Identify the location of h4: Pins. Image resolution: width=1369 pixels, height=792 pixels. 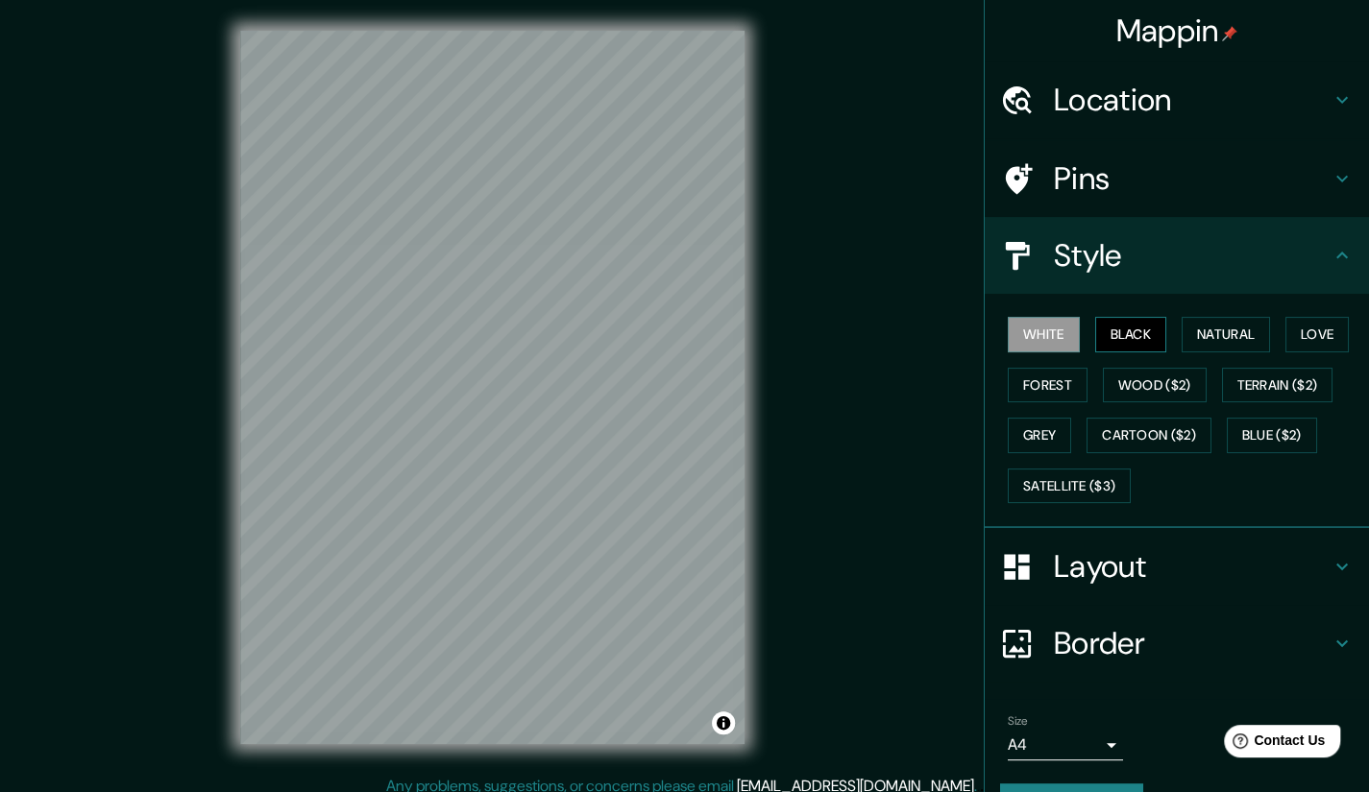
(1192, 179).